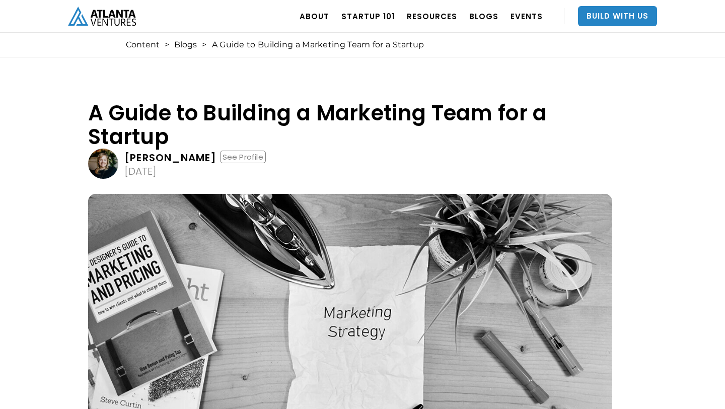  What do you see at coordinates (142, 45) in the screenshot?
I see `a: Content` at bounding box center [142, 45].